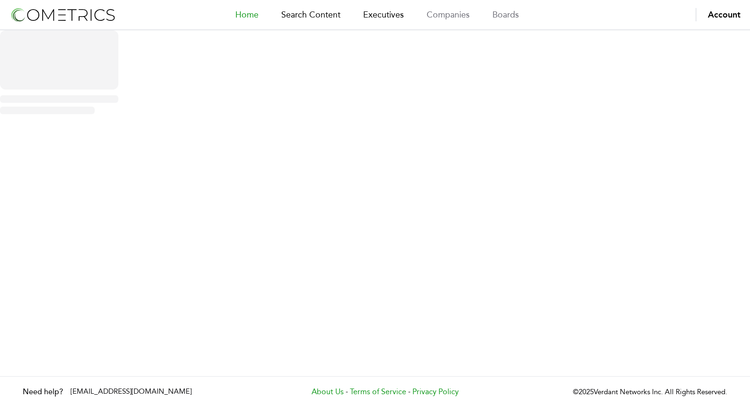  What do you see at coordinates (62, 15) in the screenshot?
I see `img: logo-refresh-RPX2ODFg.svg` at bounding box center [62, 15].